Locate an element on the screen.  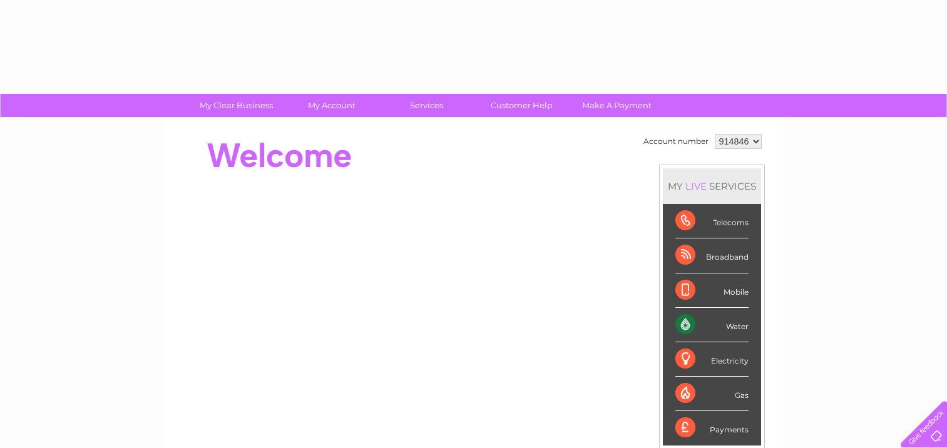
div: Electricity is located at coordinates (712, 359).